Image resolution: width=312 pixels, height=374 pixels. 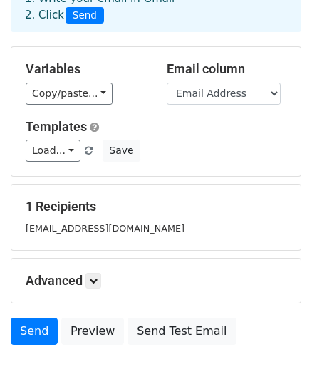 What do you see at coordinates (86, 69) in the screenshot?
I see `h5: Variables` at bounding box center [86, 69].